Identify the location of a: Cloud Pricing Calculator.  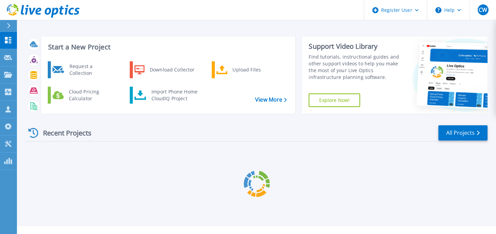
(82, 95).